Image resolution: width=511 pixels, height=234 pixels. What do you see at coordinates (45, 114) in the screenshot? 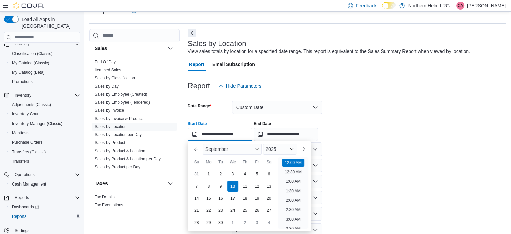
I see `button: Inventory Count` at bounding box center [45, 114].